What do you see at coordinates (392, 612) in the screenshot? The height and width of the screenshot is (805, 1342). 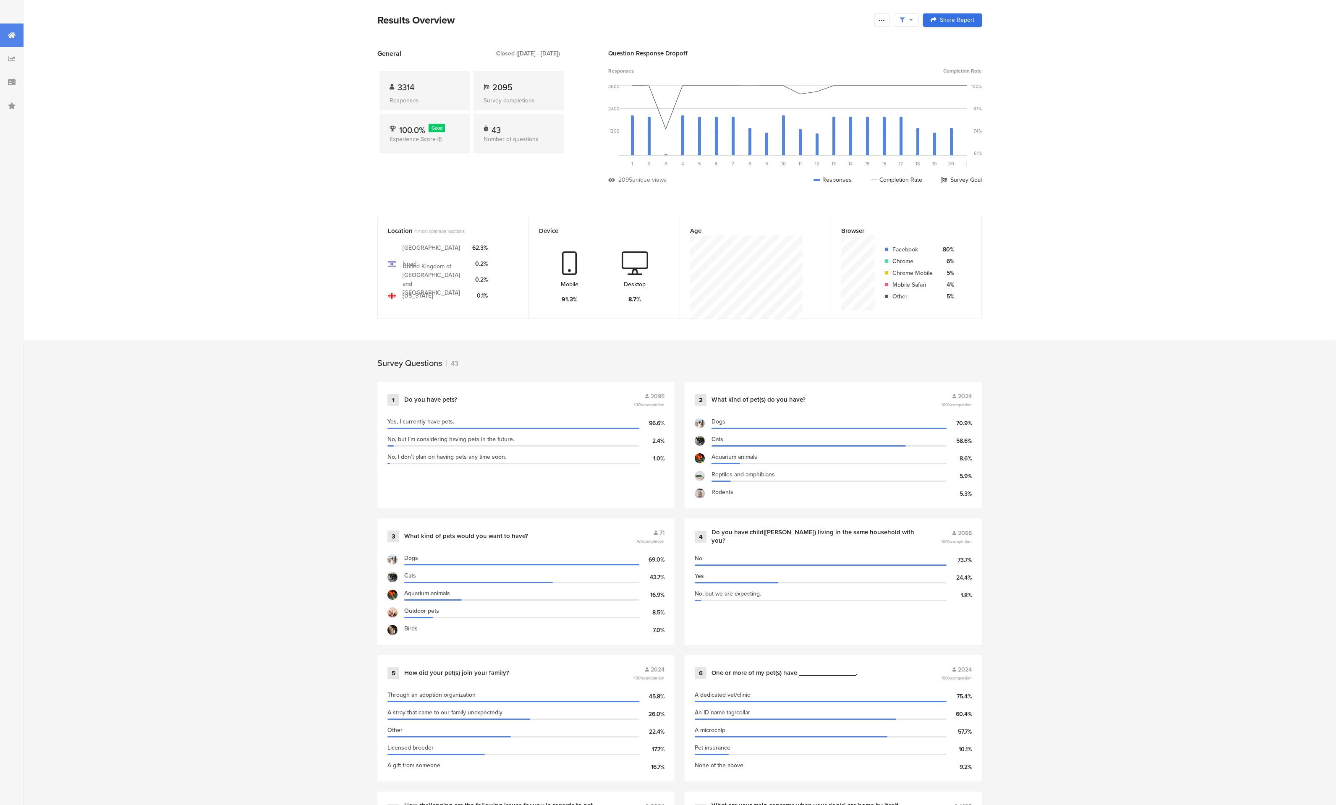 I see `img: d3718dnoaommpf.cloudfront.net%2Fitem%2F455a4e68df9e9c1aee5c.jpg` at bounding box center [392, 612].